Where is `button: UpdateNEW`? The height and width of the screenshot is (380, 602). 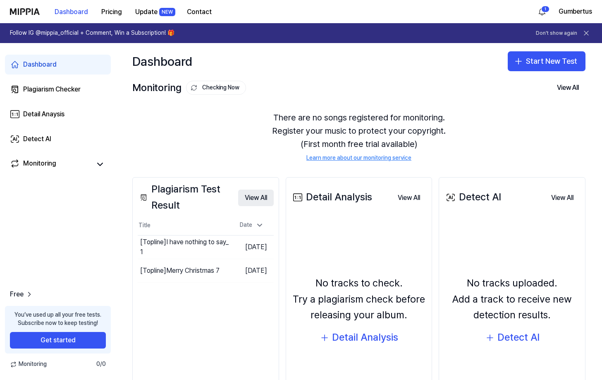 button: UpdateNEW is located at coordinates (154, 12).